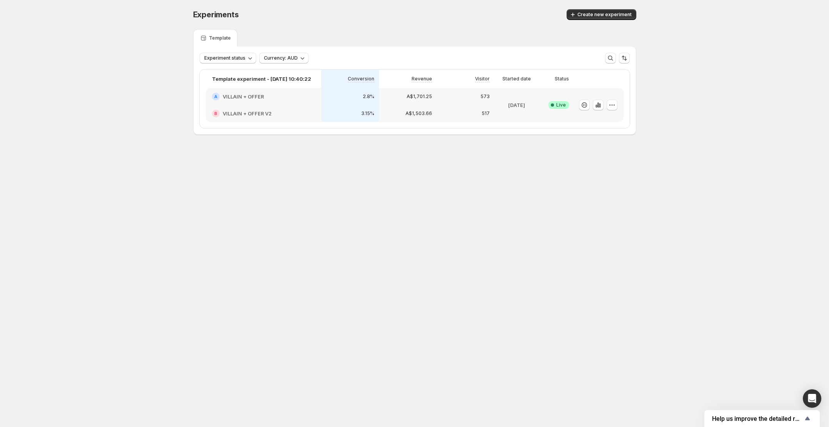  Describe the element at coordinates (624, 58) in the screenshot. I see `button: Sort the results` at that location.